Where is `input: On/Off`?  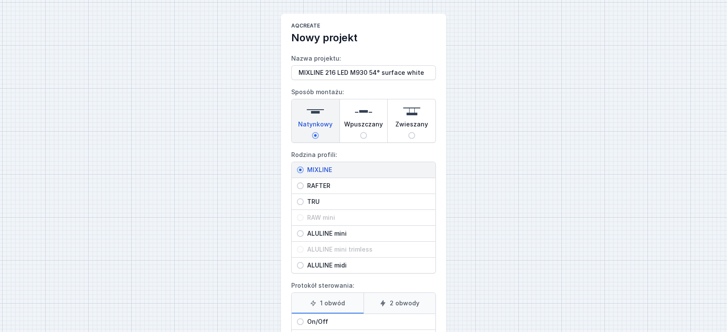 input: On/Off is located at coordinates (300, 322).